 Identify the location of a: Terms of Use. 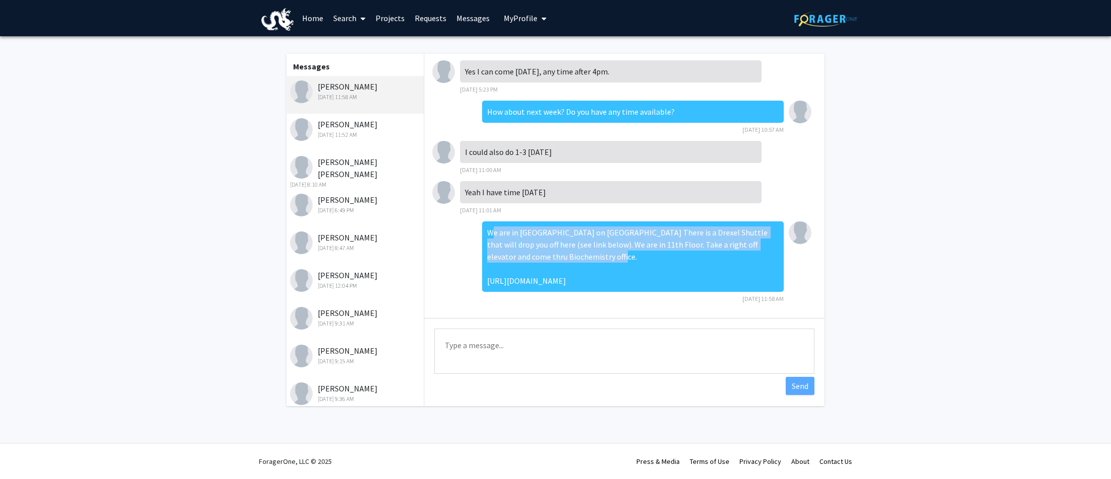
(710, 461).